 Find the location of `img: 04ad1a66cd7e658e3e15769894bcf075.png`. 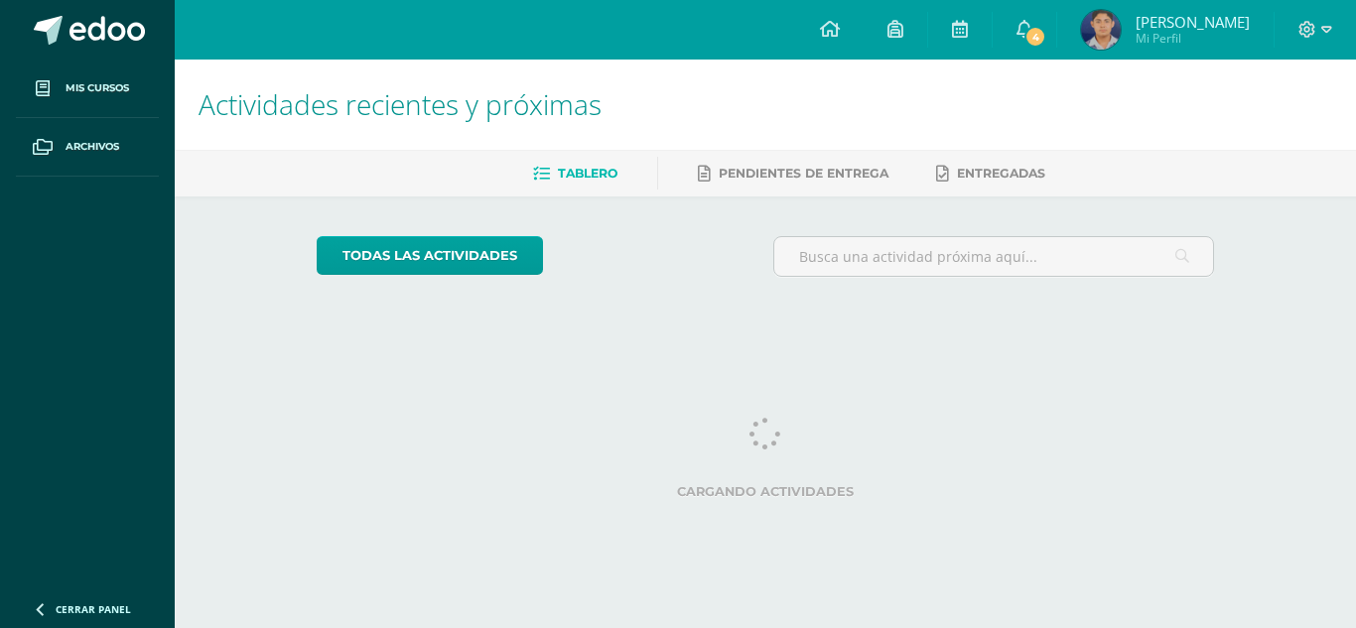

img: 04ad1a66cd7e658e3e15769894bcf075.png is located at coordinates (1101, 30).